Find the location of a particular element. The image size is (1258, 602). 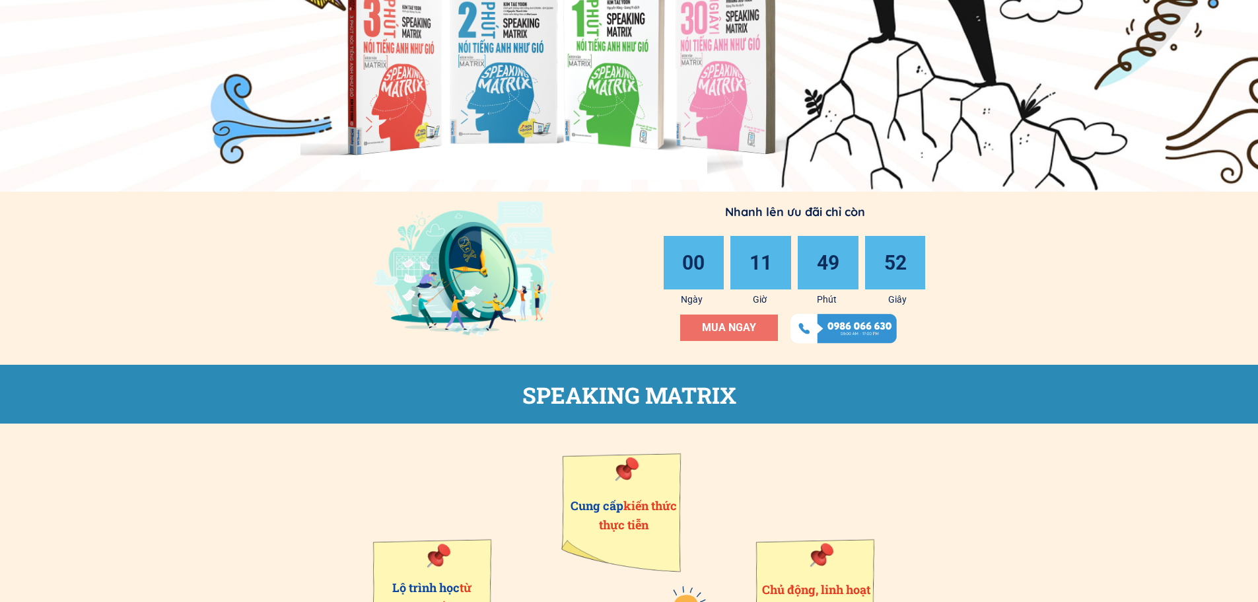

div: Ngày is located at coordinates (691, 299).